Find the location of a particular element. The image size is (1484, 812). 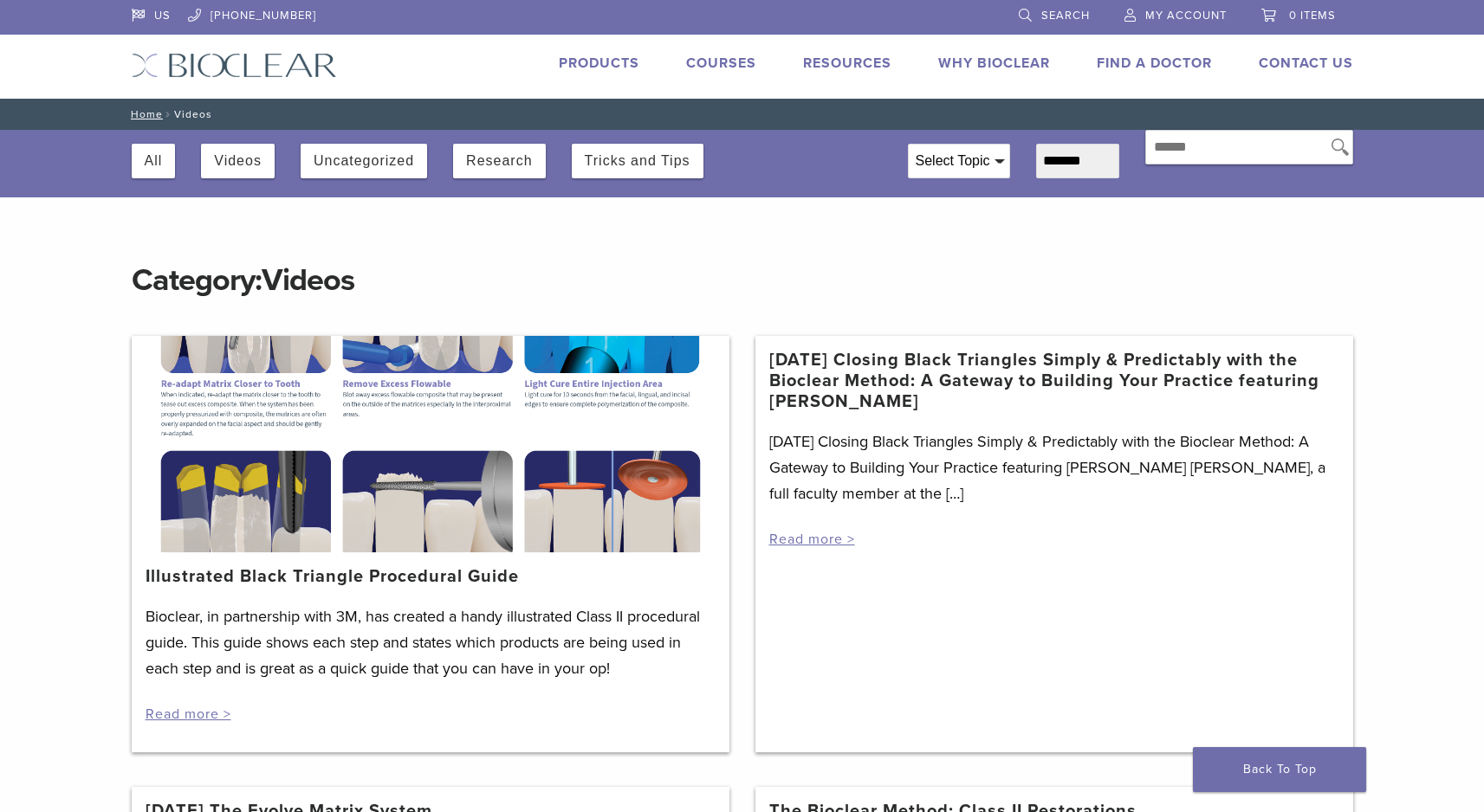

span: My Account is located at coordinates (1186, 16).